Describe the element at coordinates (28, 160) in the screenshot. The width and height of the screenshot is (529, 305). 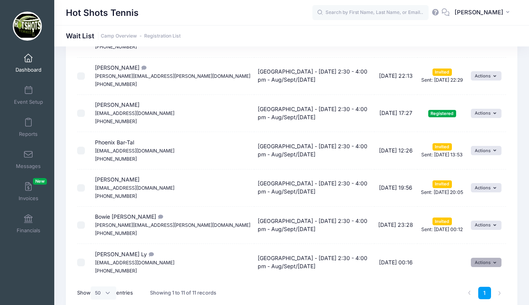
I see `a: Messages` at that location.